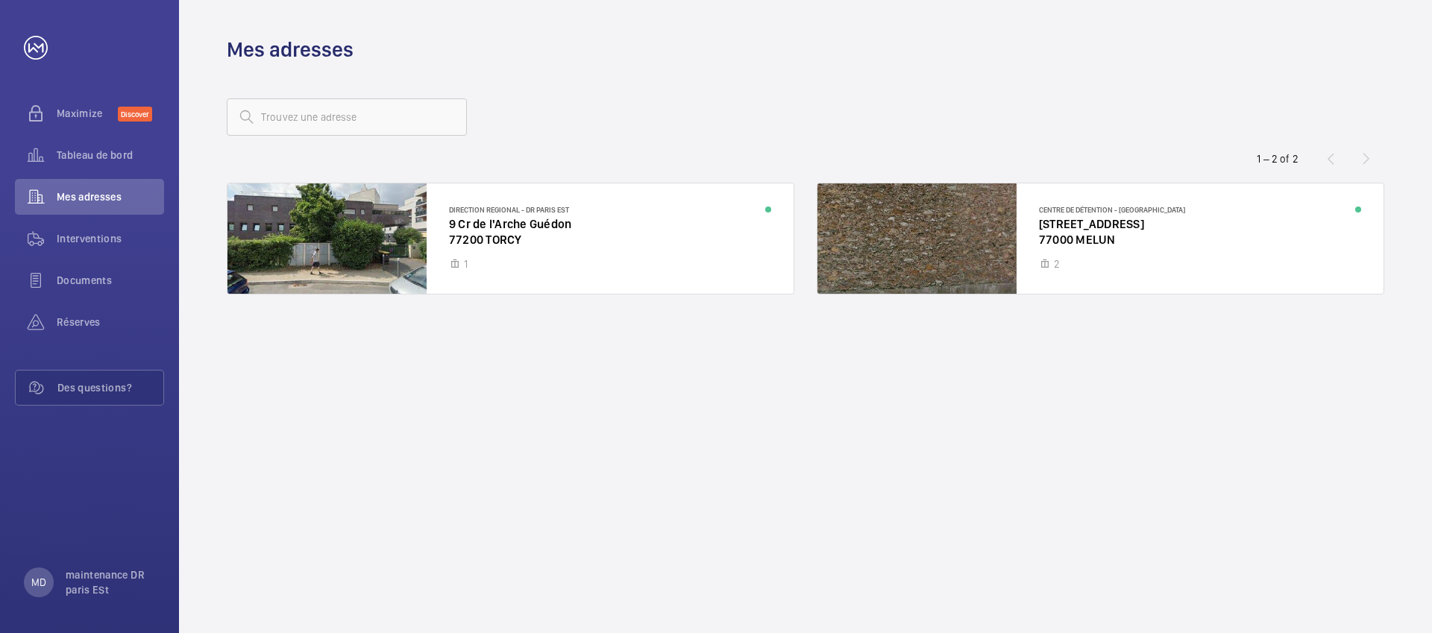  What do you see at coordinates (135, 114) in the screenshot?
I see `span: Discover` at bounding box center [135, 114].